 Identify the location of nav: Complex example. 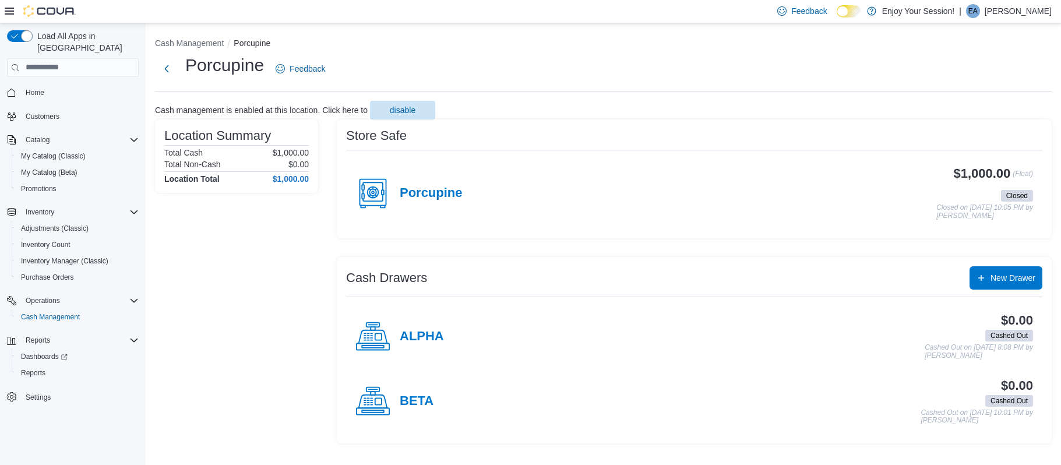
(73, 258).